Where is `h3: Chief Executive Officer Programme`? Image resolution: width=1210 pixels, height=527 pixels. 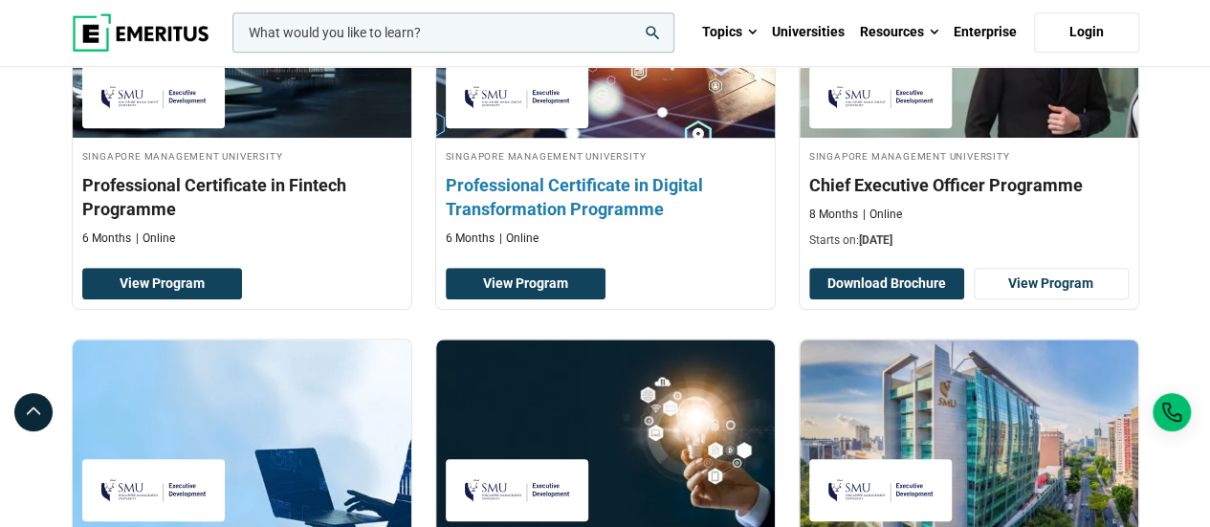
h3: Chief Executive Officer Programme is located at coordinates (969, 185).